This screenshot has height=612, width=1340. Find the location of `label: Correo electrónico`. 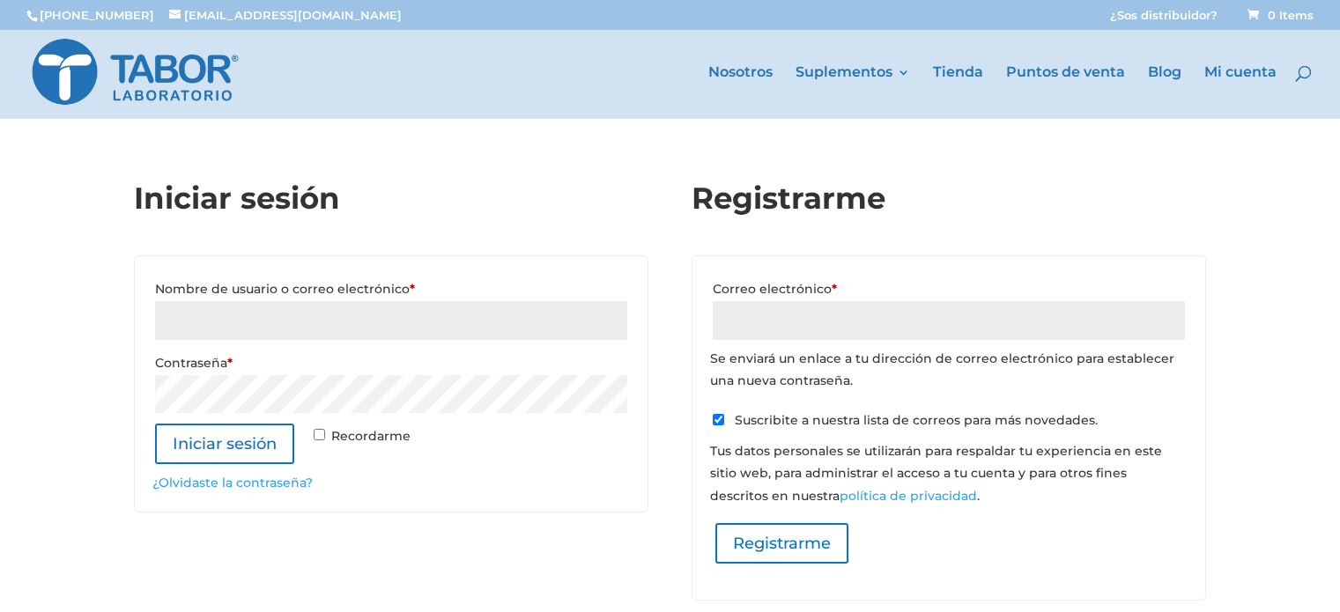

label: Correo electrónico is located at coordinates (949, 289).